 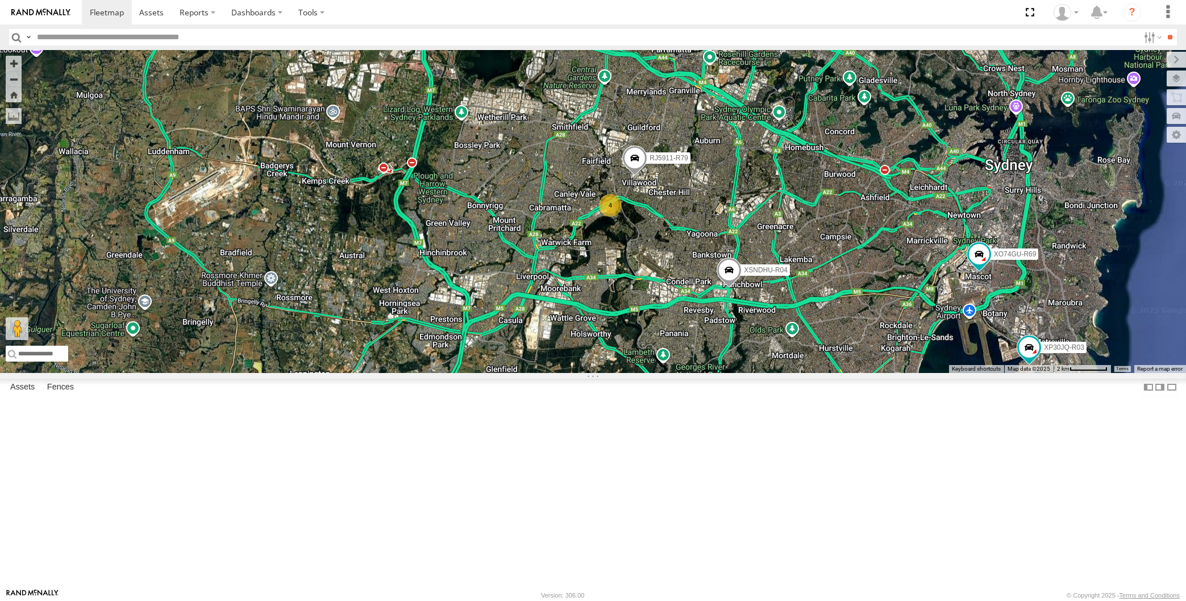 What do you see at coordinates (1066, 13) in the screenshot?
I see `div: Quang MAC` at bounding box center [1066, 13].